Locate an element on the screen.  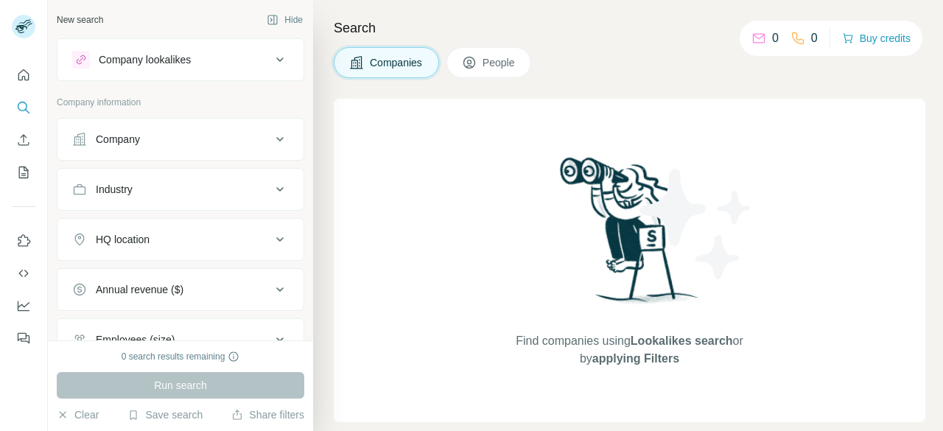
button: Use Surfe API is located at coordinates (24, 273).